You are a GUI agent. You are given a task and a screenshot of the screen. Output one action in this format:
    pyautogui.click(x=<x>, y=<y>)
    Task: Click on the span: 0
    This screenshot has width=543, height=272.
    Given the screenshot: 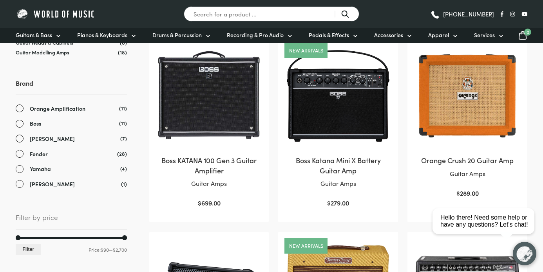 What is the action you would take?
    pyautogui.click(x=528, y=32)
    